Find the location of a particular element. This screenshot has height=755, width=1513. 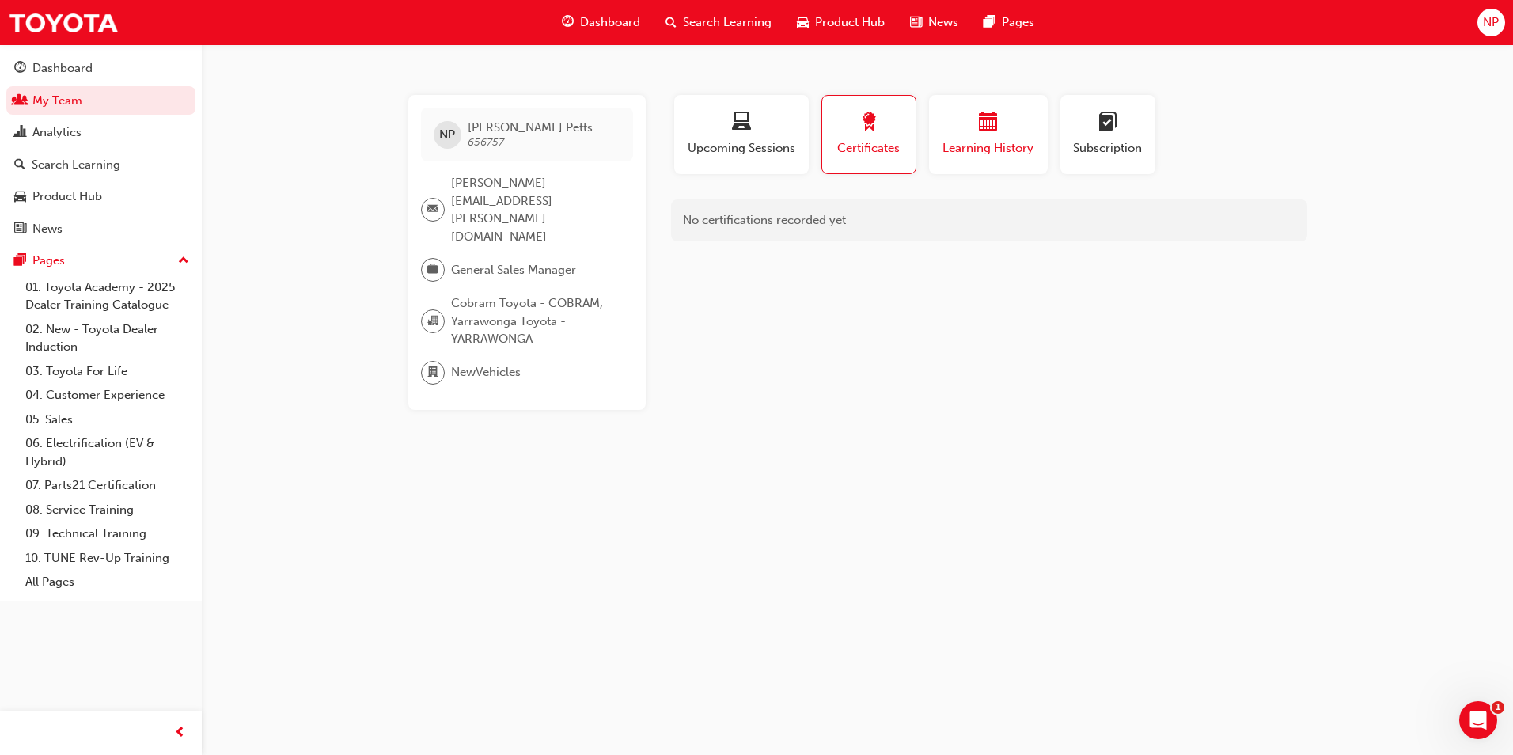

button: Learning History is located at coordinates (988, 135).